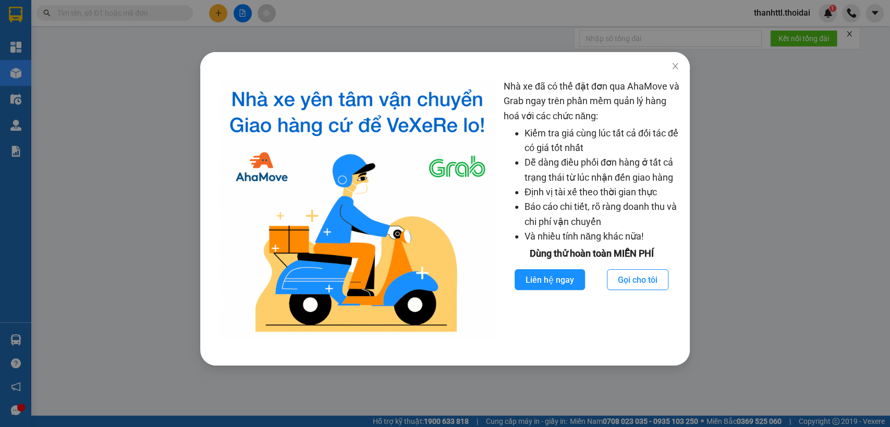 This screenshot has height=427, width=890. What do you see at coordinates (357, 210) in the screenshot?
I see `img: logo` at bounding box center [357, 210].